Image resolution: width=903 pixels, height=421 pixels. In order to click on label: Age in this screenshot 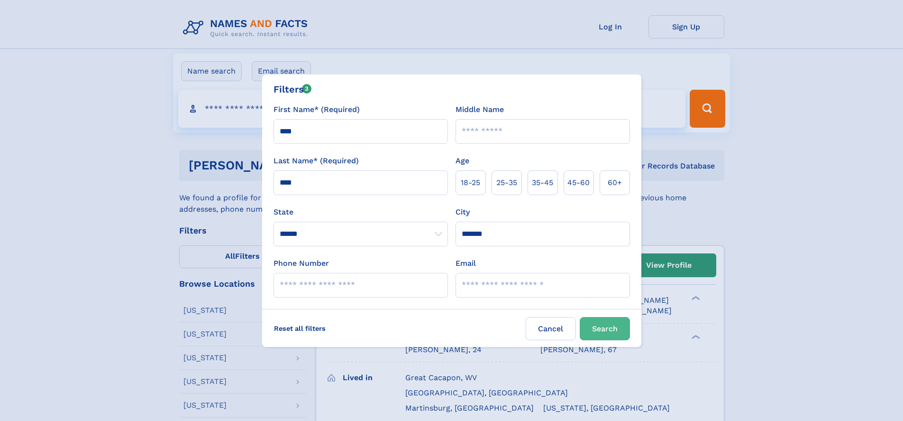, I will do `click(462, 161)`.